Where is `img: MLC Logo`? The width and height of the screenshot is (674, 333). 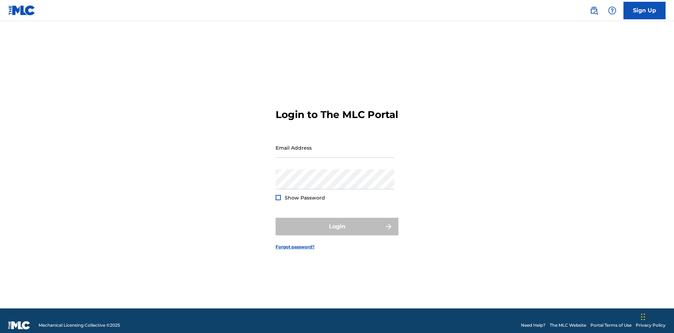
img: MLC Logo is located at coordinates (22, 10).